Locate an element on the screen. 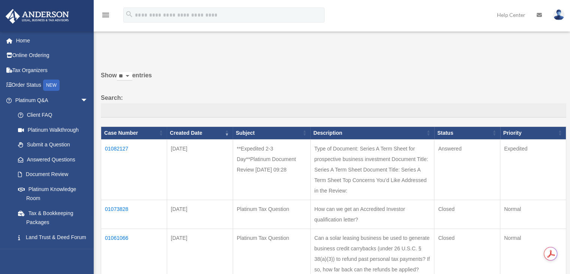  td: Normal is located at coordinates (534, 214).